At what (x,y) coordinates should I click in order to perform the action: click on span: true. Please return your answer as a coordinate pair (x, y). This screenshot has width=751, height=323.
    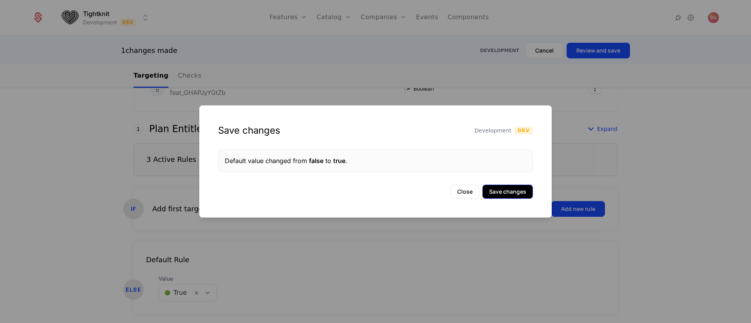
    Looking at the image, I should click on (339, 161).